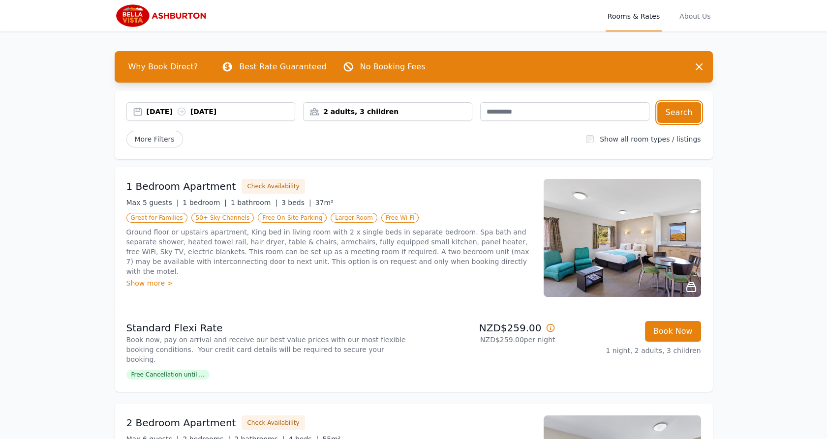 This screenshot has width=827, height=439. What do you see at coordinates (153, 203) in the screenshot?
I see `span: Max 5 guests |` at bounding box center [153, 203].